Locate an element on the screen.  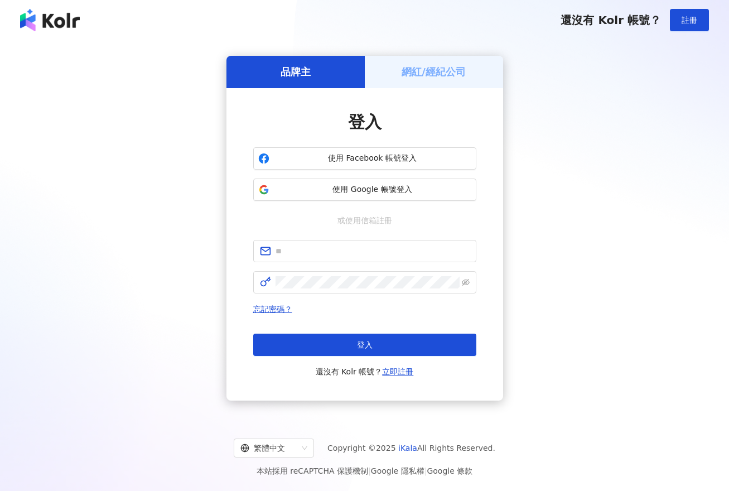
a: iKala is located at coordinates (408, 448).